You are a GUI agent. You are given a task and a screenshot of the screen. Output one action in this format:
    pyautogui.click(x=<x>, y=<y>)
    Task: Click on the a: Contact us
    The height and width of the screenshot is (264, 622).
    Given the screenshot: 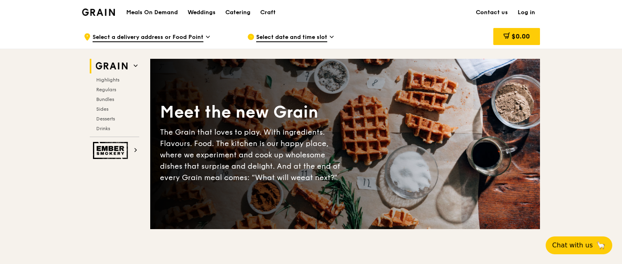 What is the action you would take?
    pyautogui.click(x=492, y=13)
    